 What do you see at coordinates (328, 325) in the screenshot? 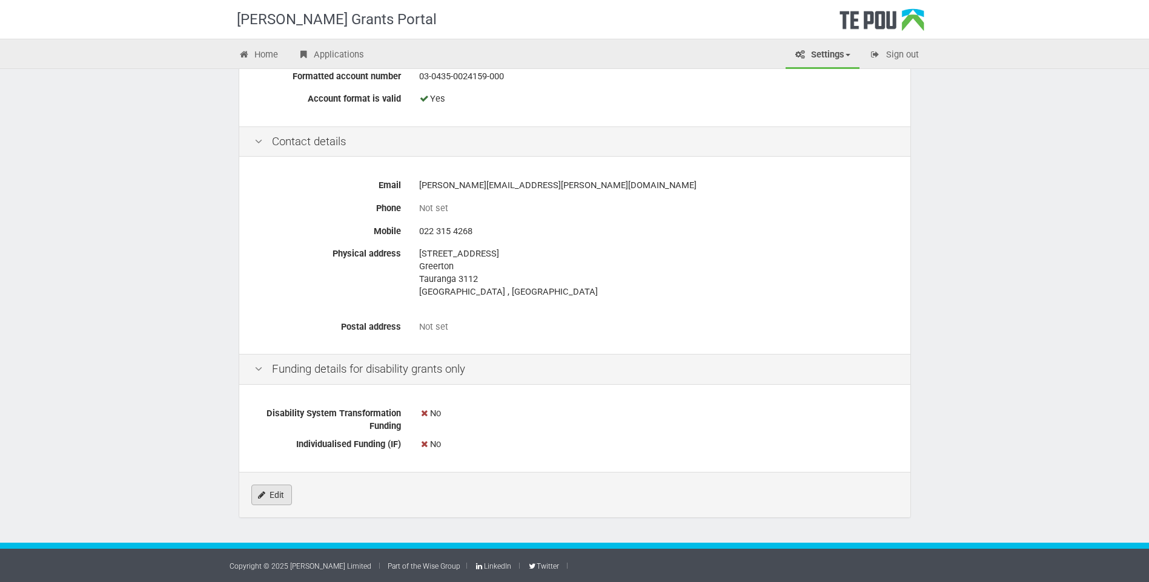
I see `label: Postal address` at bounding box center [328, 325].